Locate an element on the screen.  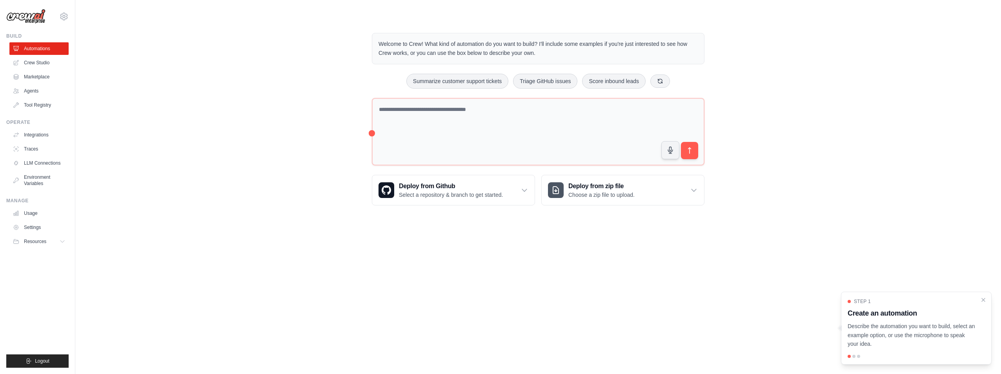
p: Describe the automation you want to build, select an example option, or use the microphone to spe... is located at coordinates (911, 335).